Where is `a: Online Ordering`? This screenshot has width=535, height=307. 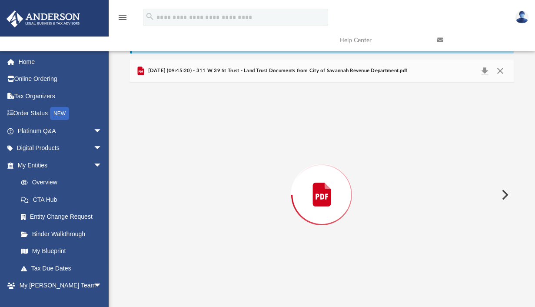 a: Online Ordering is located at coordinates (60, 79).